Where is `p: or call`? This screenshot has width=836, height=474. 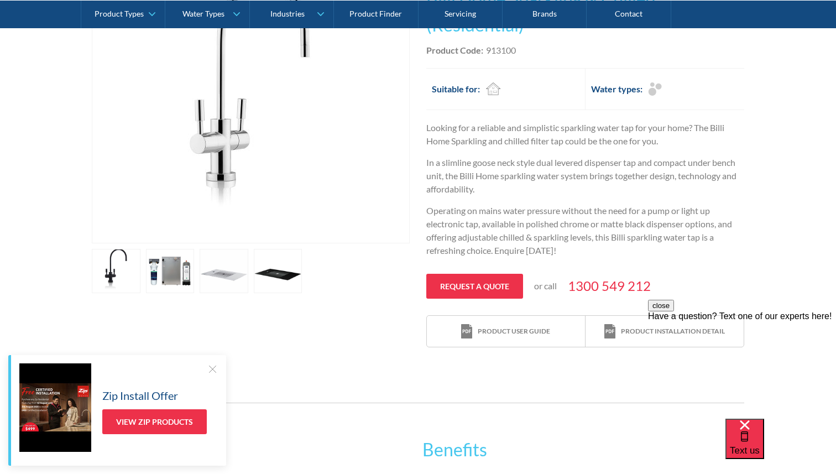
p: or call is located at coordinates (545, 286).